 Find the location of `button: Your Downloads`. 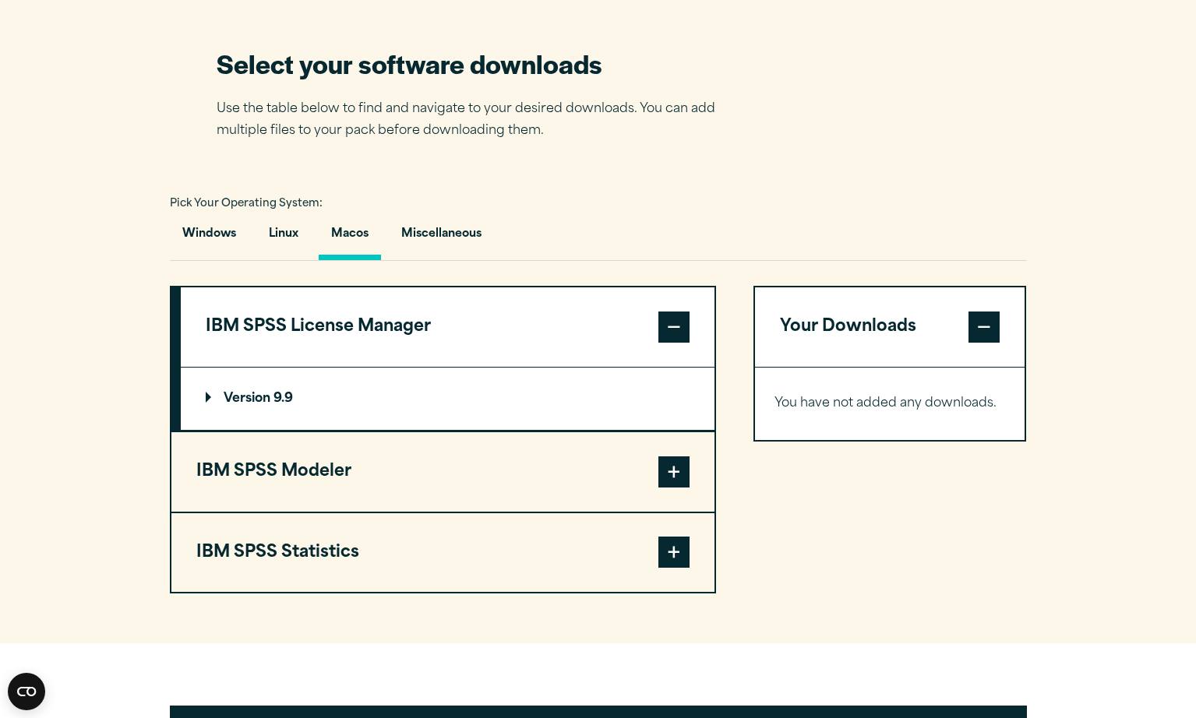

button: Your Downloads is located at coordinates (890, 327).